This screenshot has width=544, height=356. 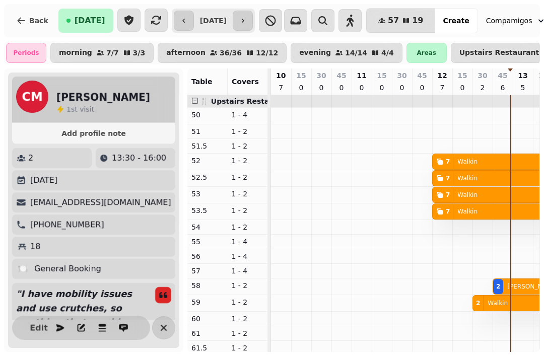 What do you see at coordinates (523, 88) in the screenshot?
I see `p: 5` at bounding box center [523, 88].